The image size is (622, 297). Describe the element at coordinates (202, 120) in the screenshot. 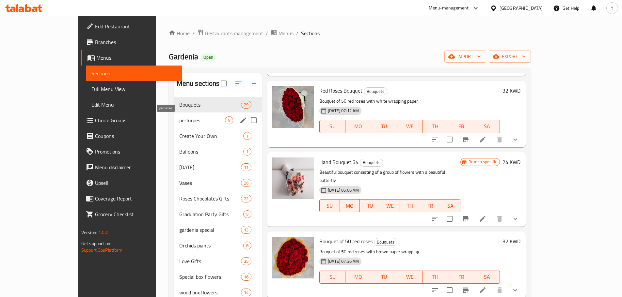

I see `span: perfumes` at that location.